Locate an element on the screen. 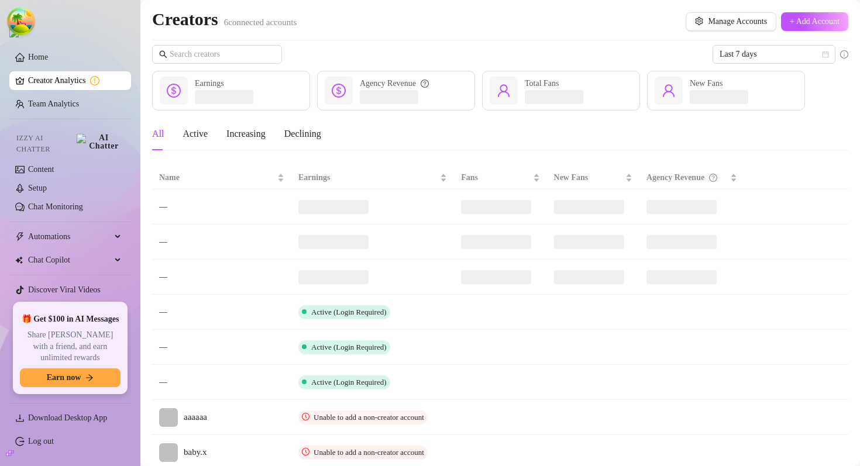 This screenshot has width=860, height=466. div: All is located at coordinates (158, 134).